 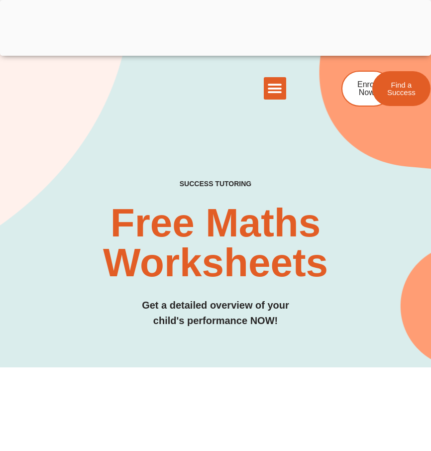 I want to click on span: Enrol Now, so click(x=366, y=89).